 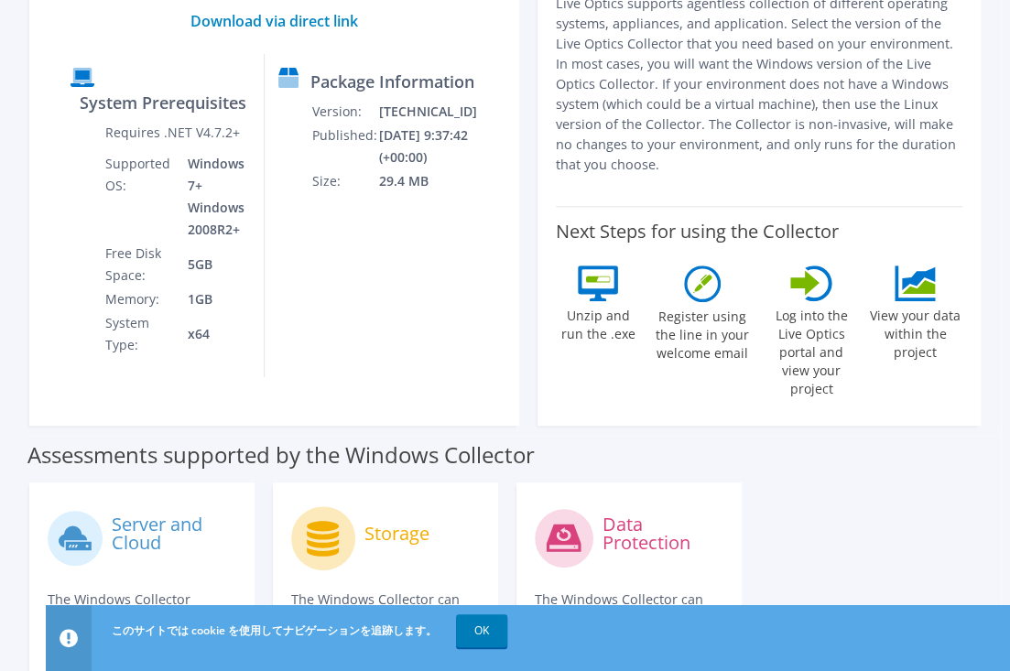 What do you see at coordinates (810, 350) in the screenshot?
I see `label: Log into the Live Optics portal and view your project` at bounding box center [810, 350].